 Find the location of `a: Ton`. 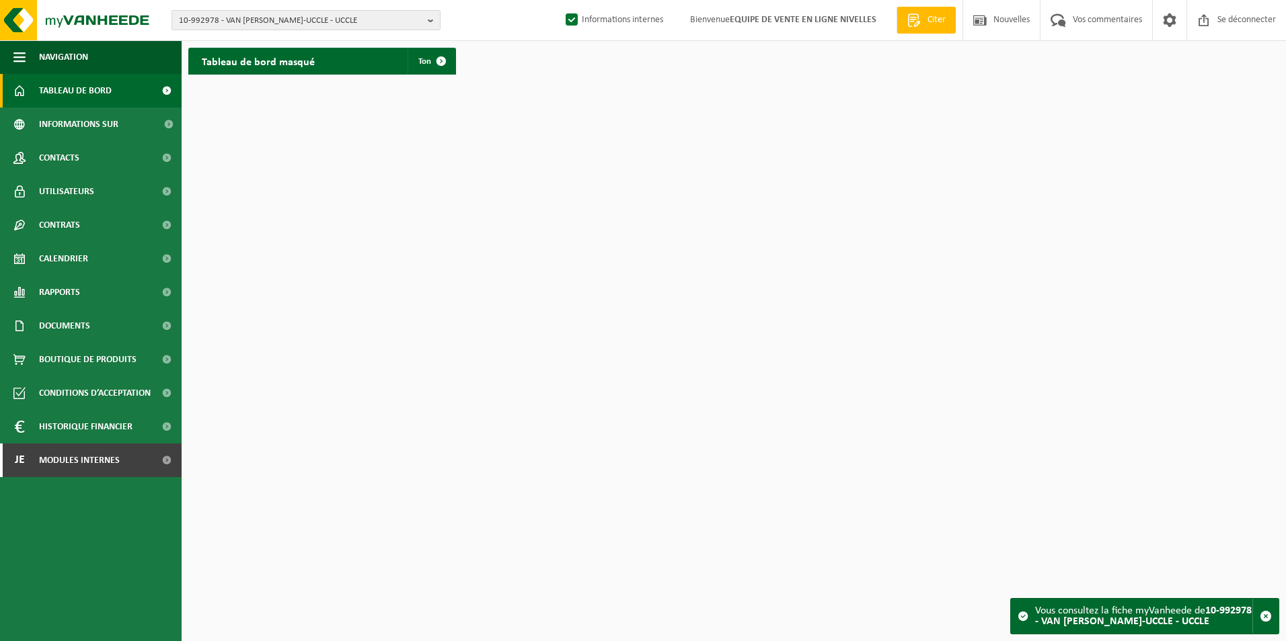

a: Ton is located at coordinates (431, 61).